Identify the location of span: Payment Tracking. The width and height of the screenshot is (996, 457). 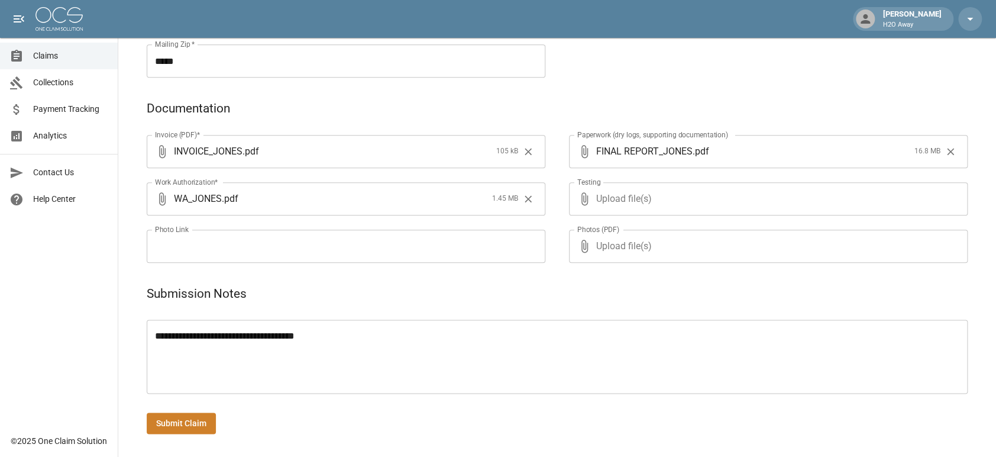
(70, 109).